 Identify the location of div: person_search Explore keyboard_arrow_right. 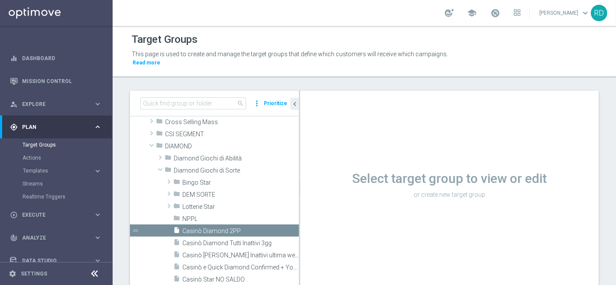
(56, 104).